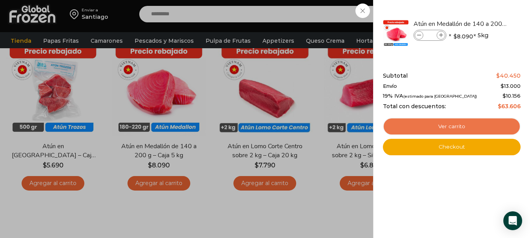  I want to click on span: 10.156, so click(512, 96).